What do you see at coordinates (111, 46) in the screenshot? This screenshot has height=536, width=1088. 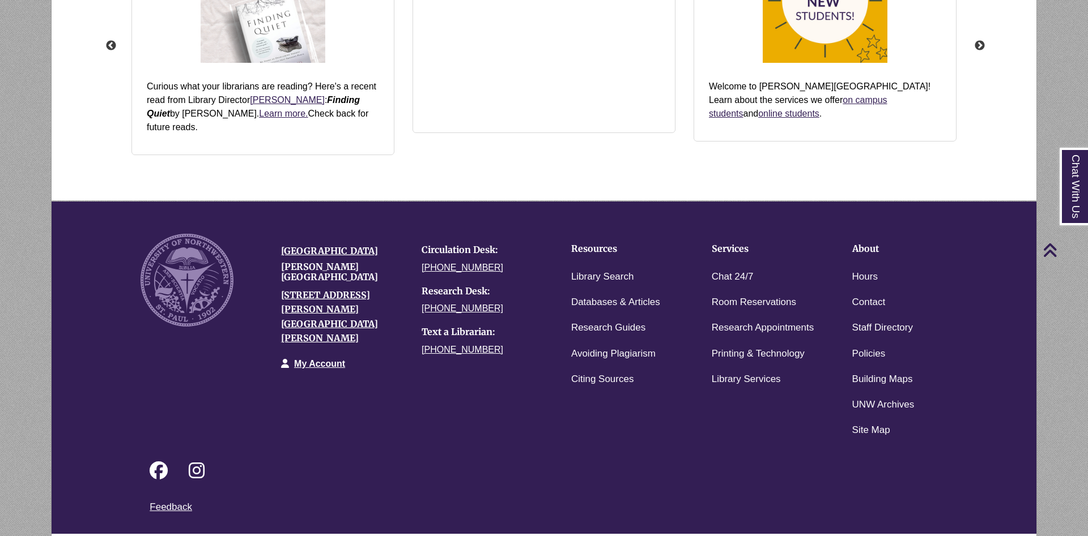 I see `button: Previous` at bounding box center [111, 46].